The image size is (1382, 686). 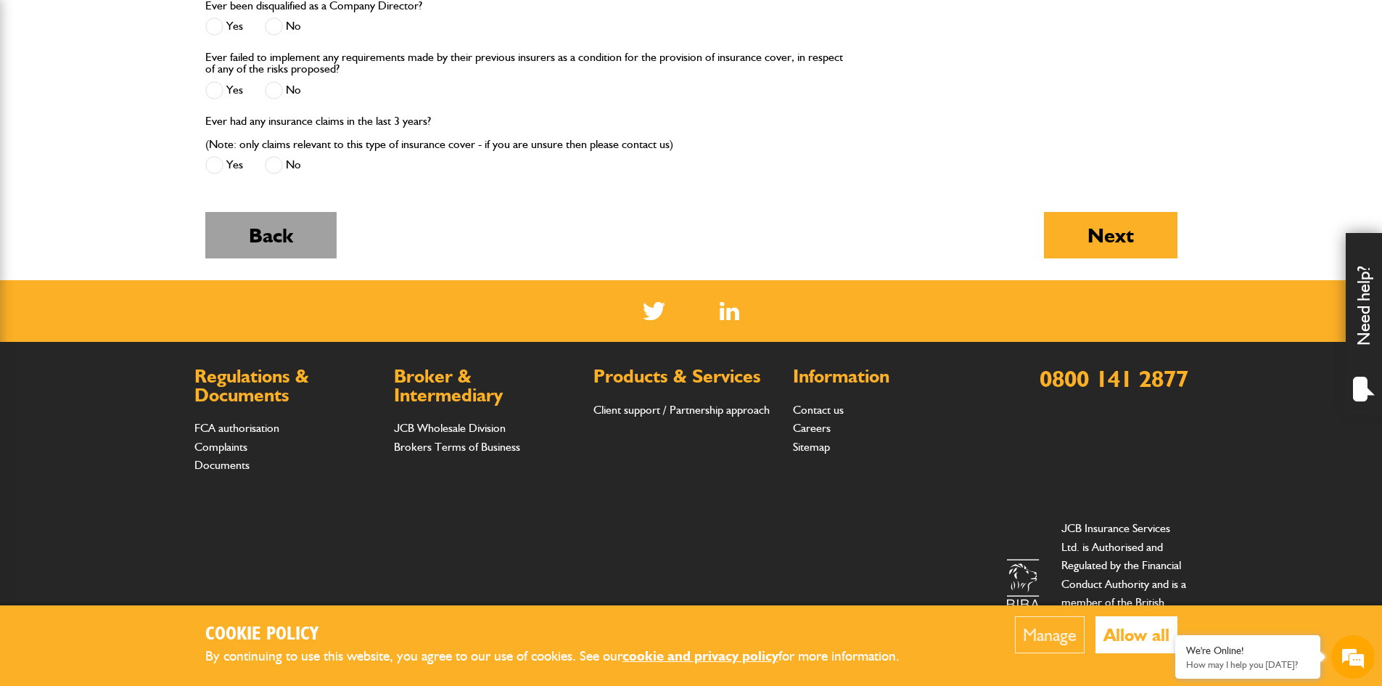 I want to click on input: Enter your phone number, so click(x=141, y=236).